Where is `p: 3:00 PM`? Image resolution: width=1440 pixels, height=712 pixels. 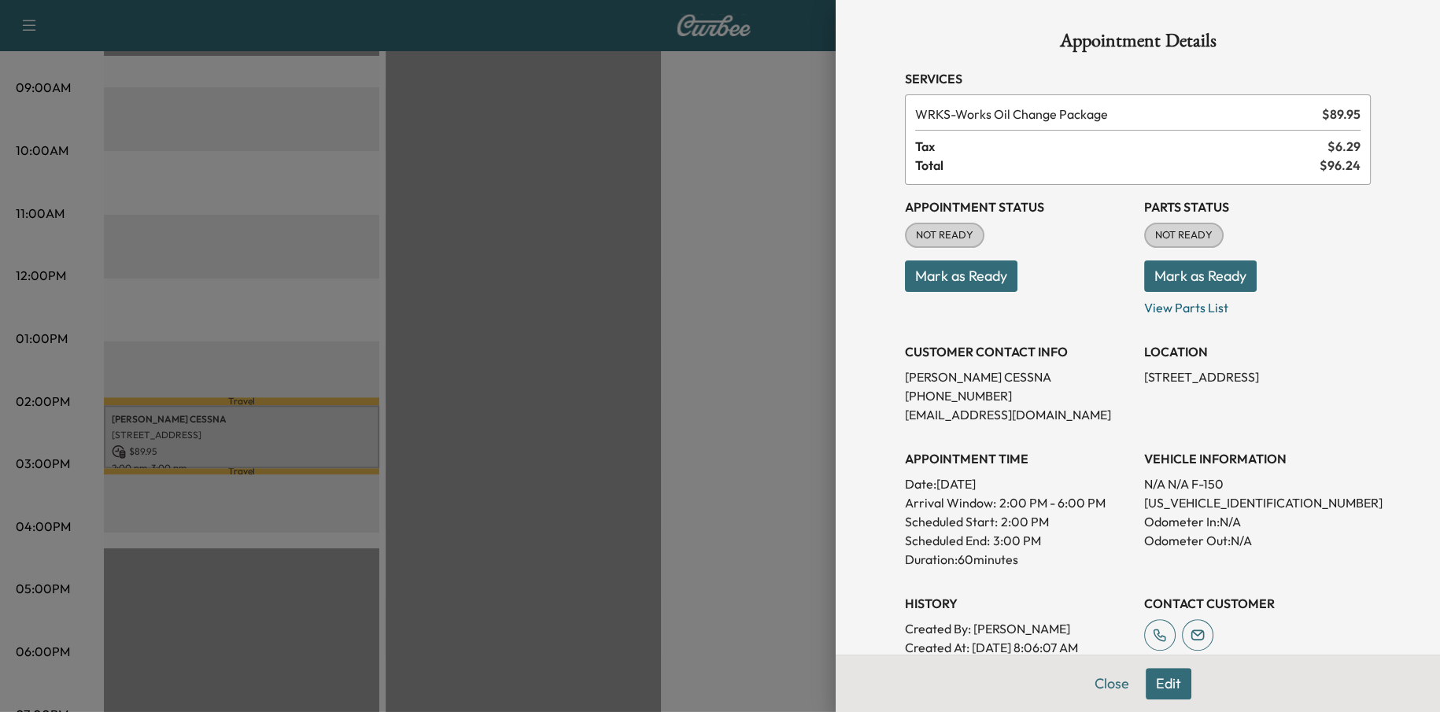
p: 3:00 PM is located at coordinates (1017, 541).